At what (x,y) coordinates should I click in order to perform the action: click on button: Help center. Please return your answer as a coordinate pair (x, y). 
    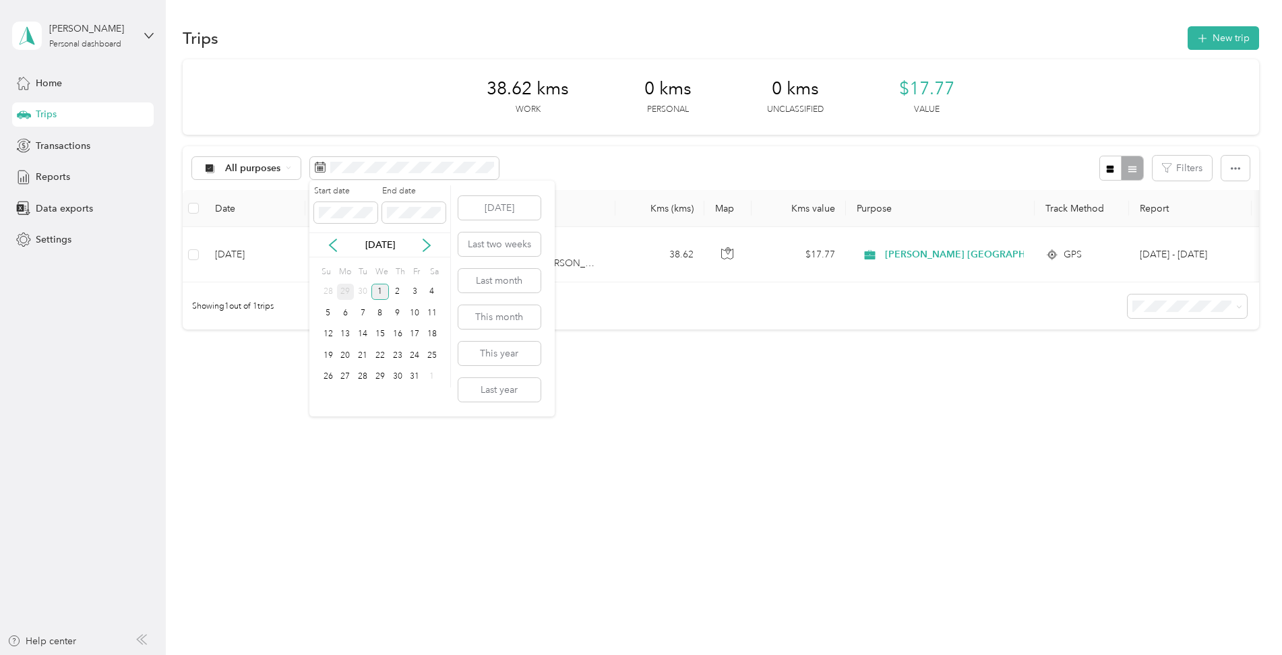
    Looking at the image, I should click on (42, 641).